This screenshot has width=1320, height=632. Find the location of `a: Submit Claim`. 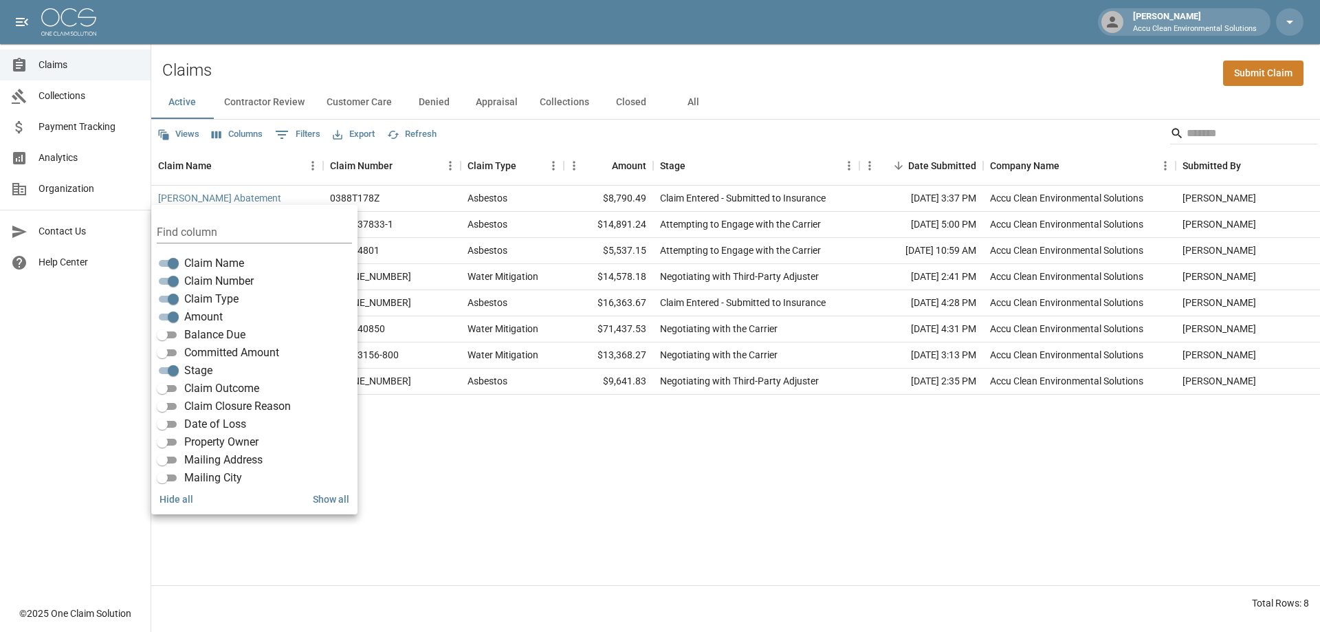

a: Submit Claim is located at coordinates (1263, 73).